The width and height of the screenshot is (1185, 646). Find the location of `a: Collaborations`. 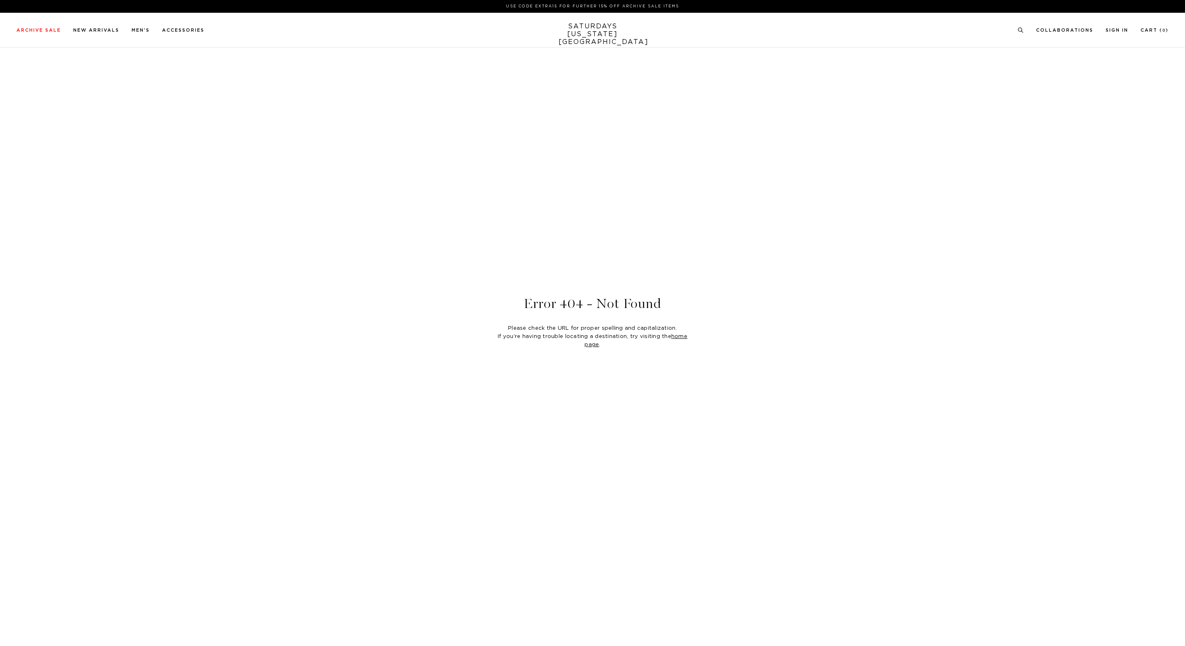

a: Collaborations is located at coordinates (1065, 30).